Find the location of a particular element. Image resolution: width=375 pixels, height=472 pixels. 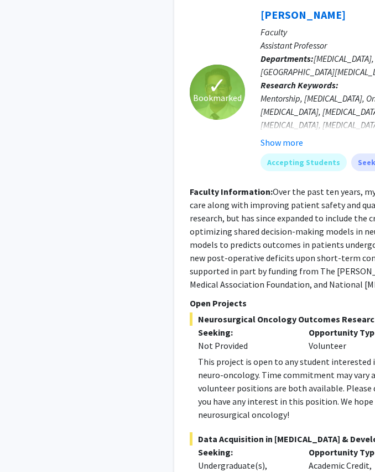

b: Research Keywords: is located at coordinates (299, 85).